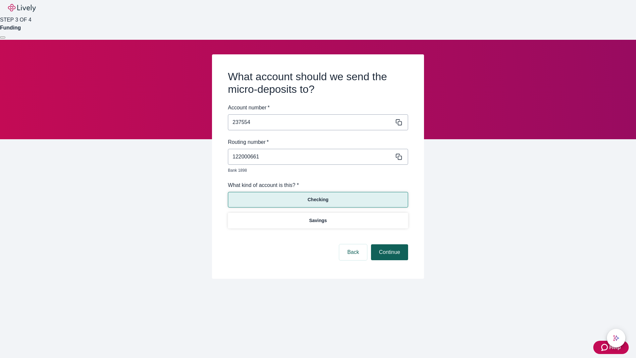 Image resolution: width=636 pixels, height=358 pixels. I want to click on label: What kind of account is this? *, so click(263, 185).